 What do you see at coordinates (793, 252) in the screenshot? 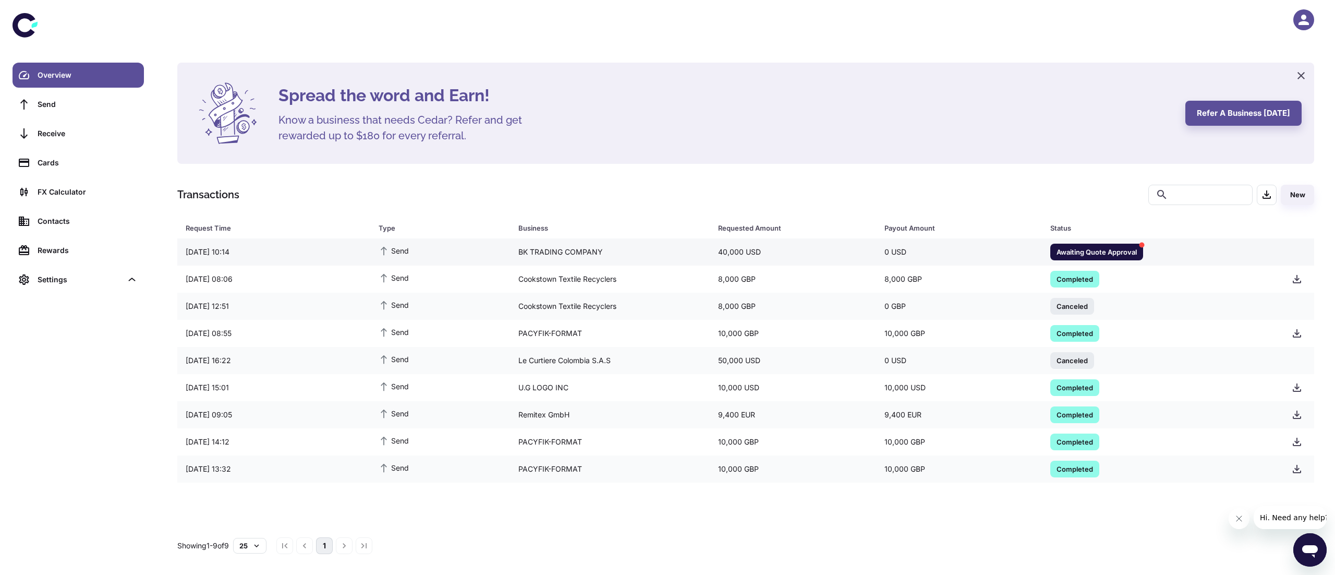
I see `div: 40,000 USD` at bounding box center [793, 252].